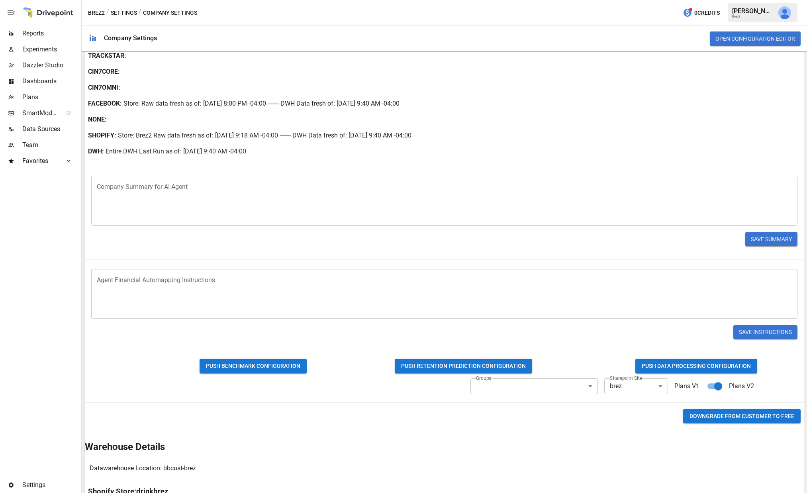  Describe the element at coordinates (687, 386) in the screenshot. I see `p: Plans V1` at that location.